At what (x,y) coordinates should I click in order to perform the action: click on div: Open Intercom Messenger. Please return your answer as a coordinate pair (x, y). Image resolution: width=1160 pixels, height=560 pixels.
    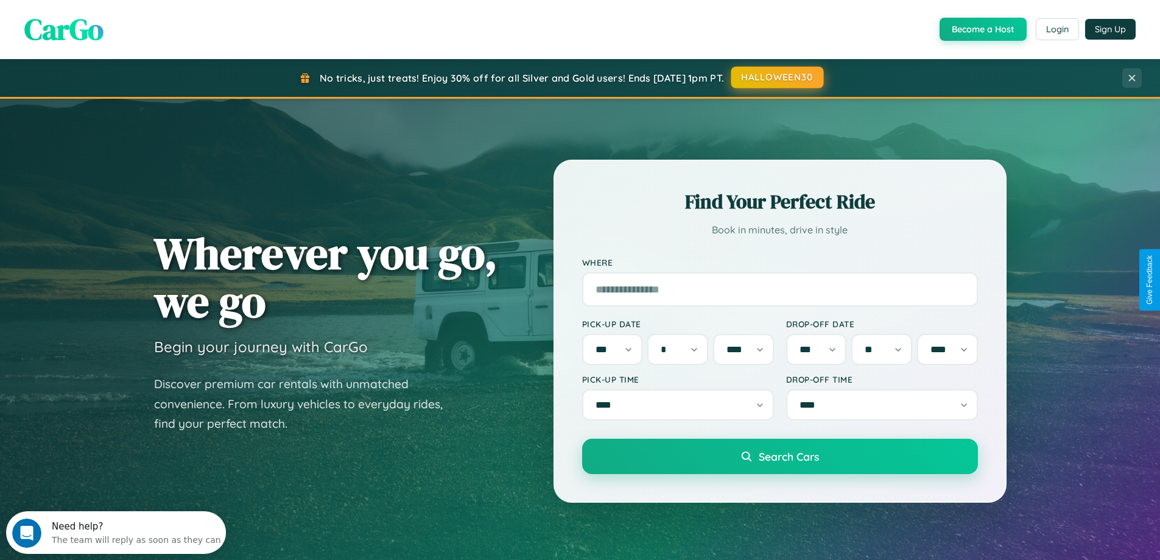
    Looking at the image, I should click on (116, 21).